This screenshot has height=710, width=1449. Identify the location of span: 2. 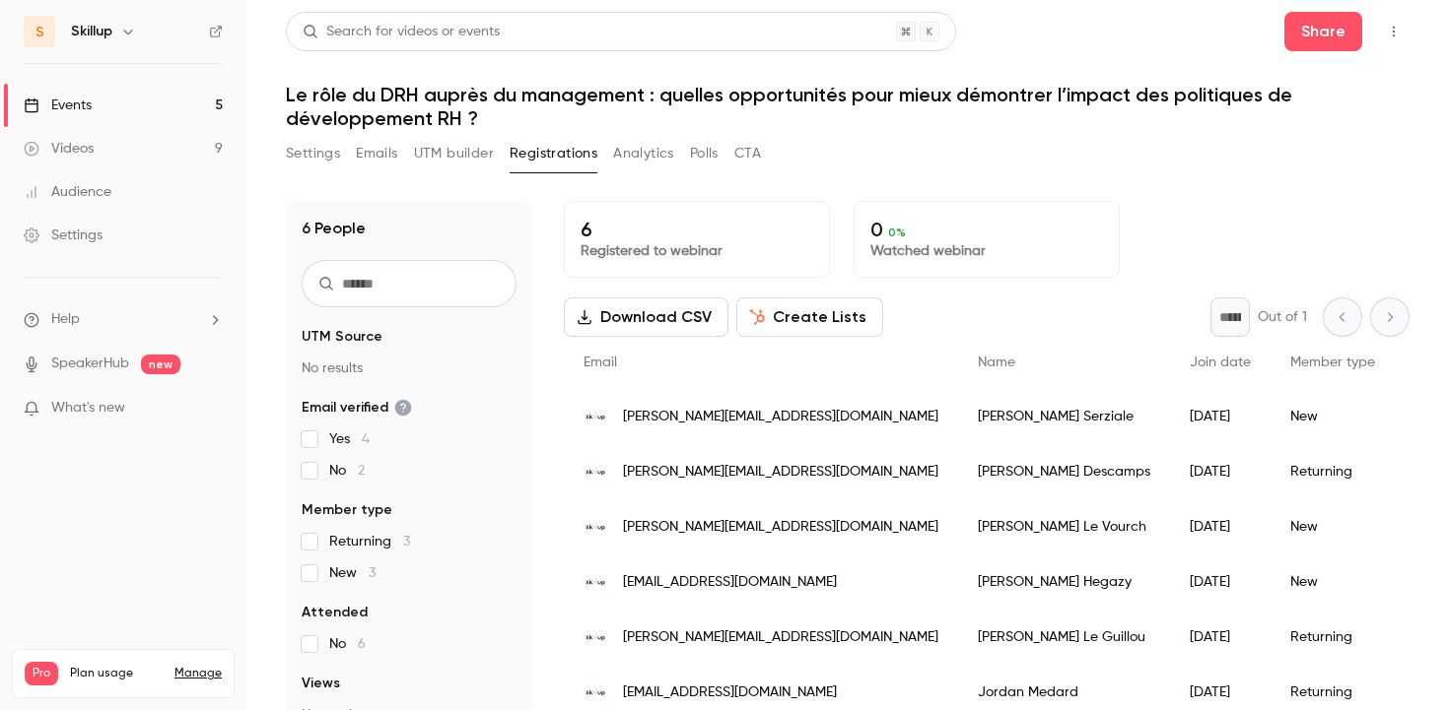
(361, 471).